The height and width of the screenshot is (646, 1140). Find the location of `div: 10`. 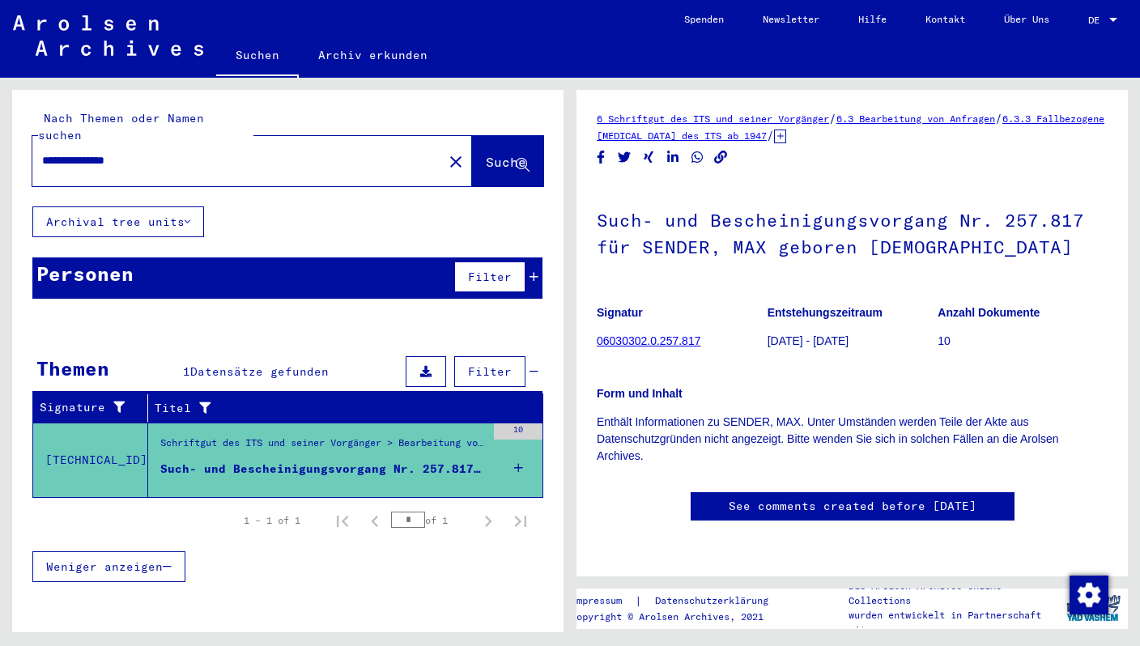

div: 10 is located at coordinates (518, 432).